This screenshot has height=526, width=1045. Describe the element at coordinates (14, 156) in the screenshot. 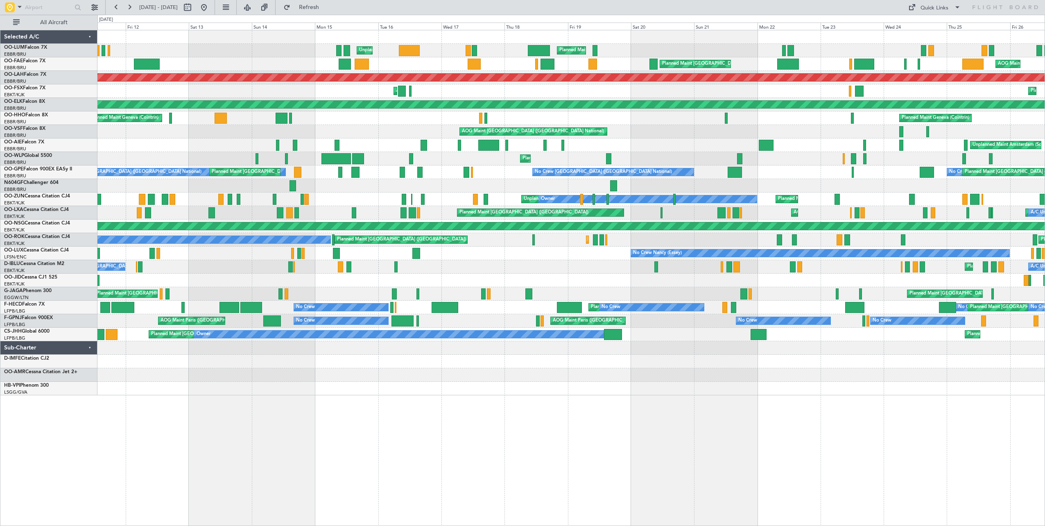

I see `span: OO-WLP` at that location.